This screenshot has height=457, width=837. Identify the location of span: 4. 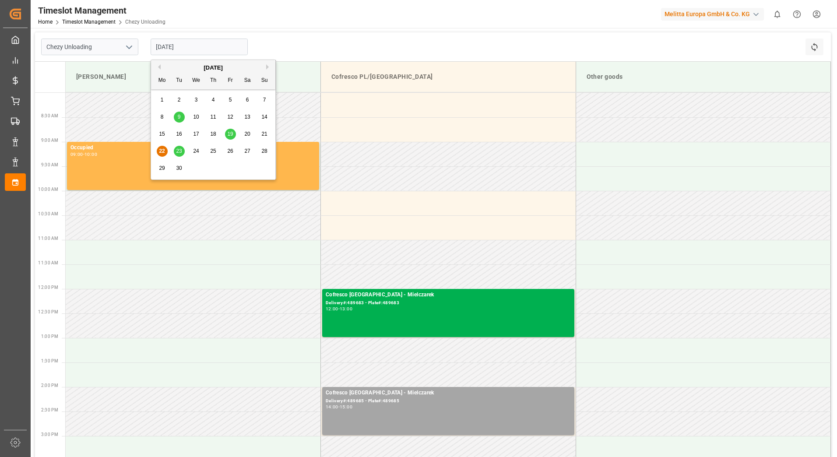
(213, 100).